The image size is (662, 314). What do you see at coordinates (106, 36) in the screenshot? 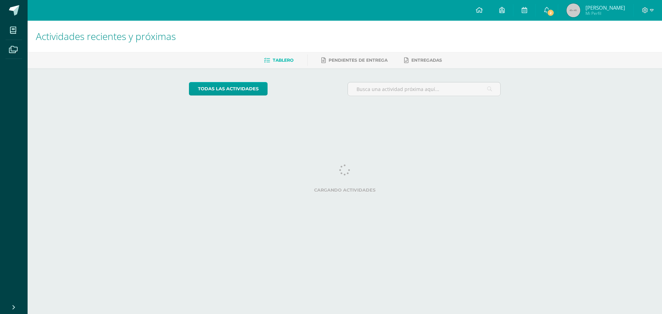
I see `span: Actividades recientes y próximas` at bounding box center [106, 36].